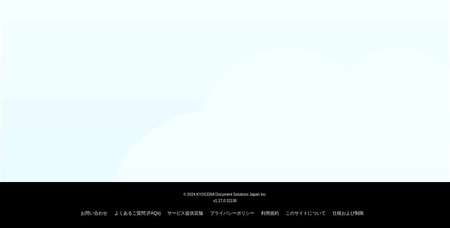 This screenshot has width=450, height=228. I want to click on a: よくあるご質問 (FAQs), so click(137, 213).